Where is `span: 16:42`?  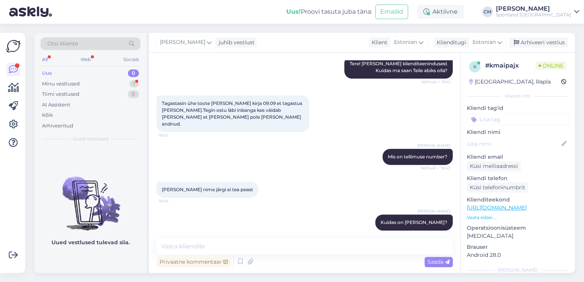 span: 16:42 is located at coordinates (173, 135).